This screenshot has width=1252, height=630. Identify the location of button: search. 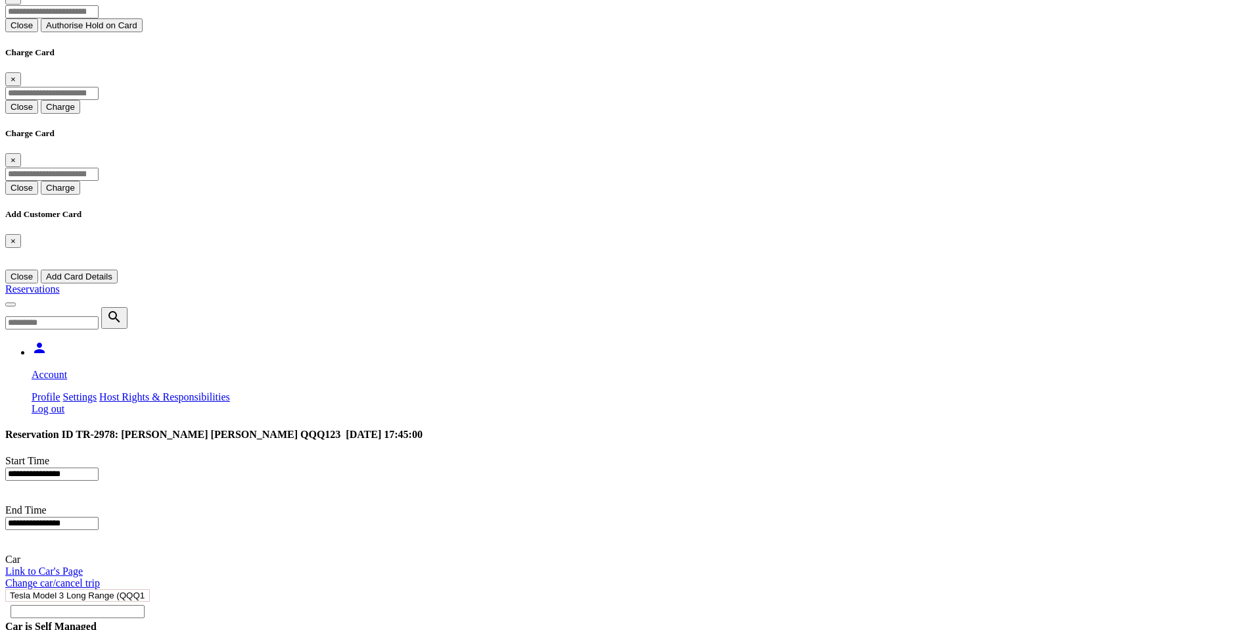
(114, 317).